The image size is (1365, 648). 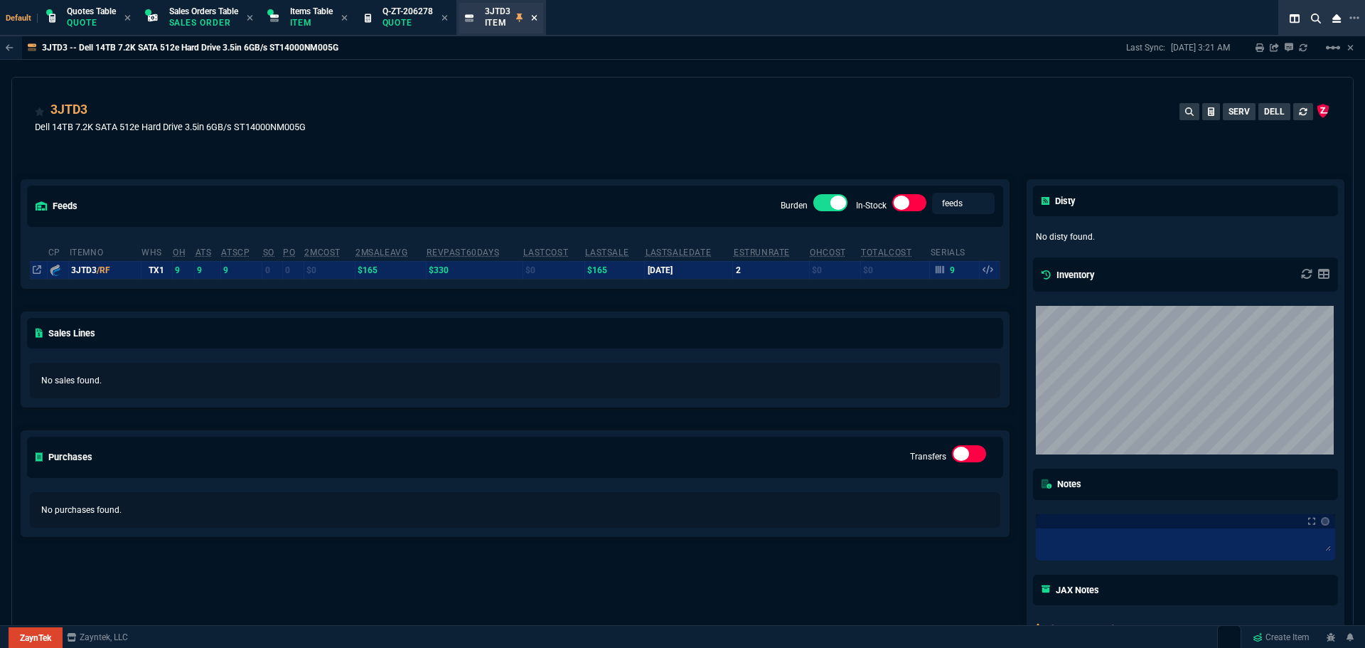 I want to click on th: WHS, so click(x=156, y=251).